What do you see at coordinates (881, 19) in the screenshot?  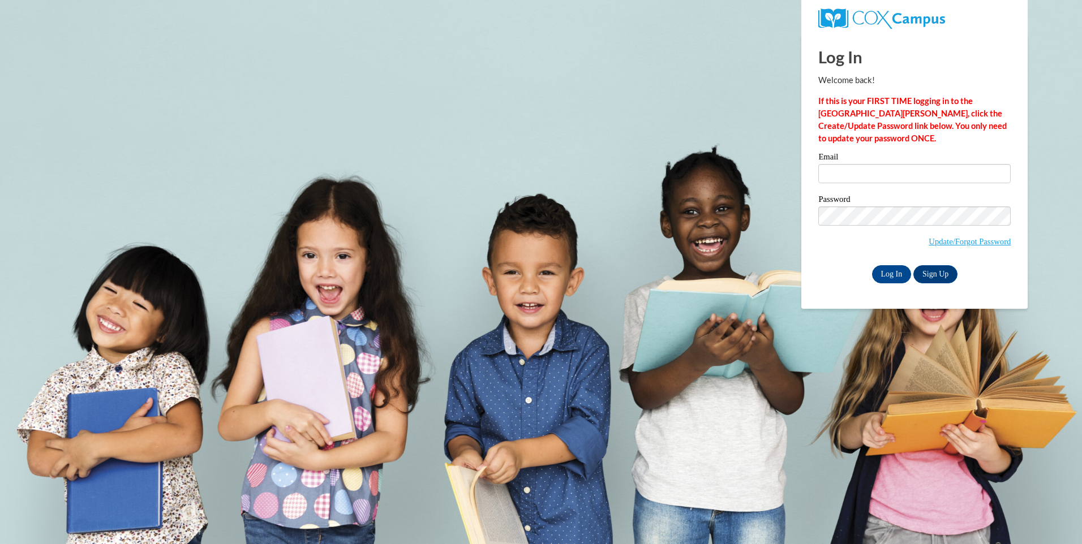 I see `img: COX Campus` at bounding box center [881, 19].